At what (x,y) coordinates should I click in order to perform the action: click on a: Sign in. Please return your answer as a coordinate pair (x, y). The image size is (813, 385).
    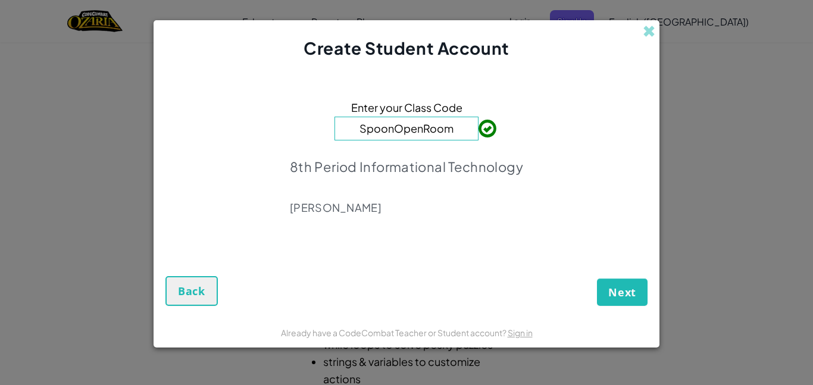
    Looking at the image, I should click on (520, 333).